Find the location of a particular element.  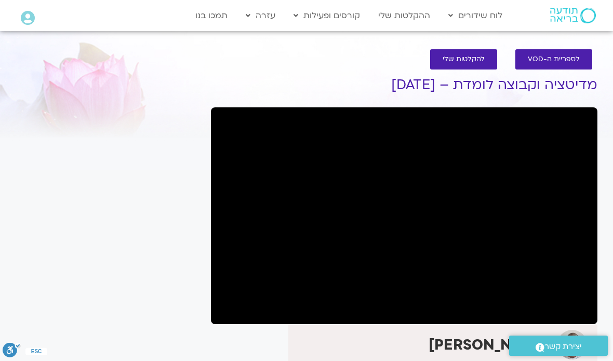

a: תמכו בנו is located at coordinates (211, 16).